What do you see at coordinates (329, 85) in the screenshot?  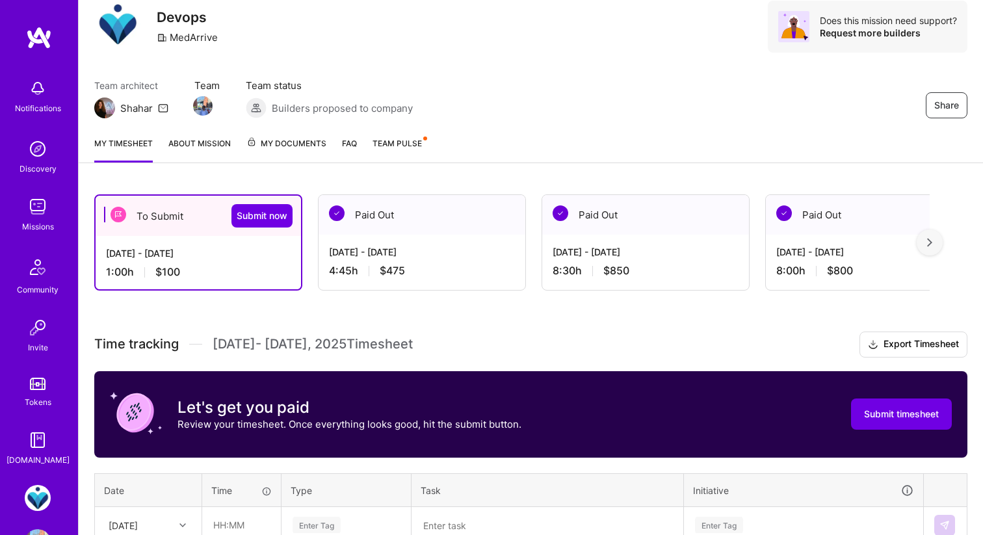 I see `span: Team status` at bounding box center [329, 85].